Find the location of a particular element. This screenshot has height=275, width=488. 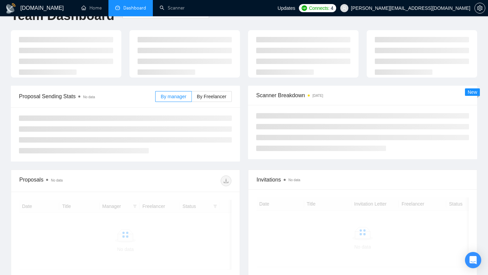

div: Proposals is located at coordinates (72, 181).